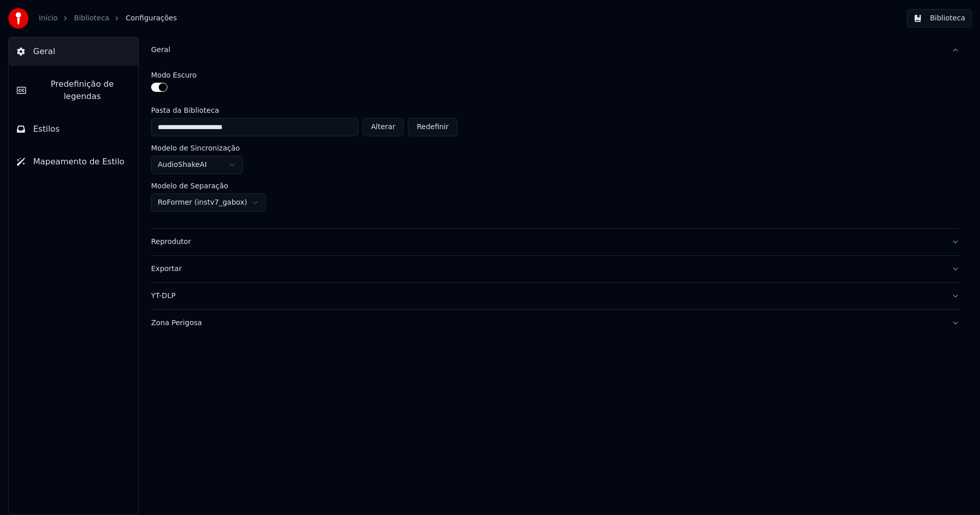 The image size is (980, 515). What do you see at coordinates (939, 18) in the screenshot?
I see `button: Biblioteca` at bounding box center [939, 18].